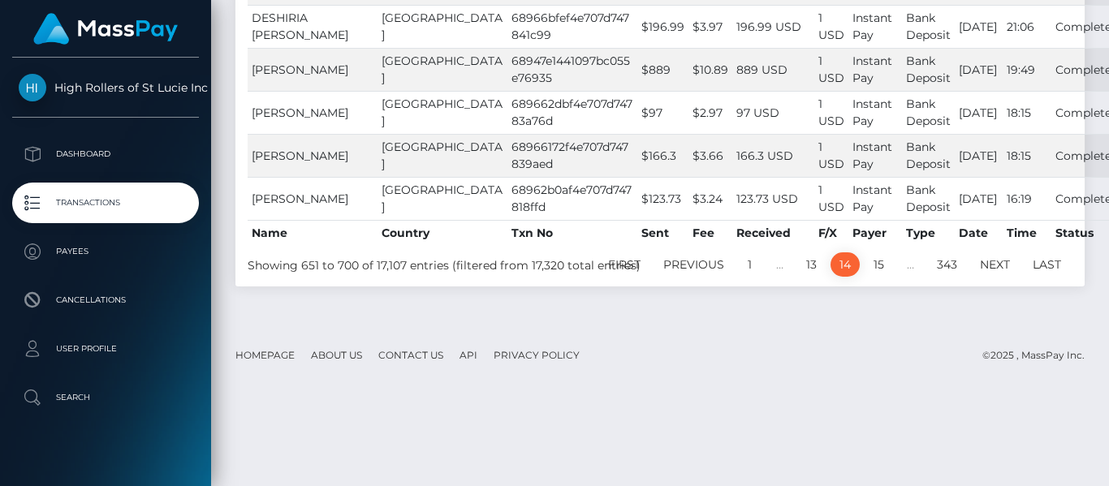 The width and height of the screenshot is (1109, 486). What do you see at coordinates (773, 233) in the screenshot?
I see `th: Received` at bounding box center [773, 233].